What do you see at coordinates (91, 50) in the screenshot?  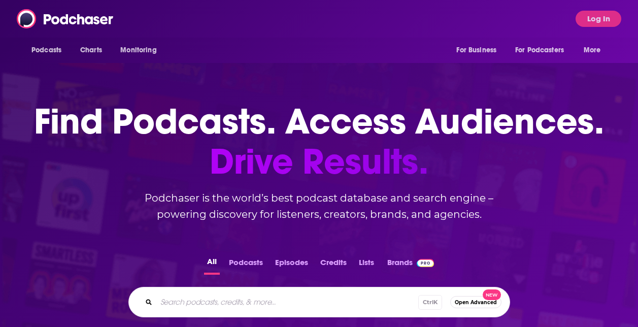 I see `span: Charts` at bounding box center [91, 50].